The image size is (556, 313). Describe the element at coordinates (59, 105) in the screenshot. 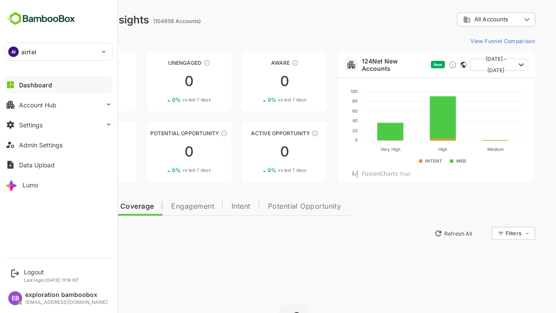

I see `button: Account Hub` at that location.